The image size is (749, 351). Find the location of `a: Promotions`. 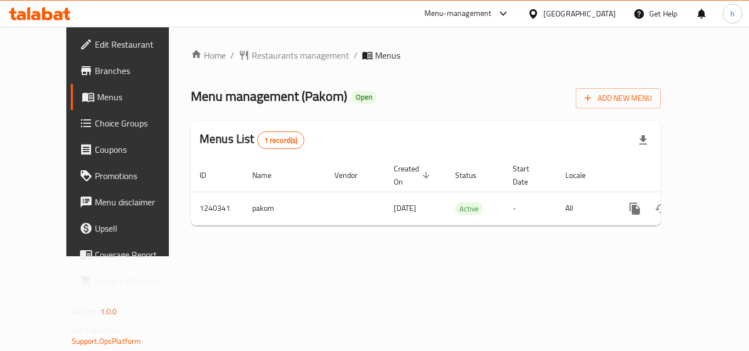

a: Promotions is located at coordinates (131, 176).